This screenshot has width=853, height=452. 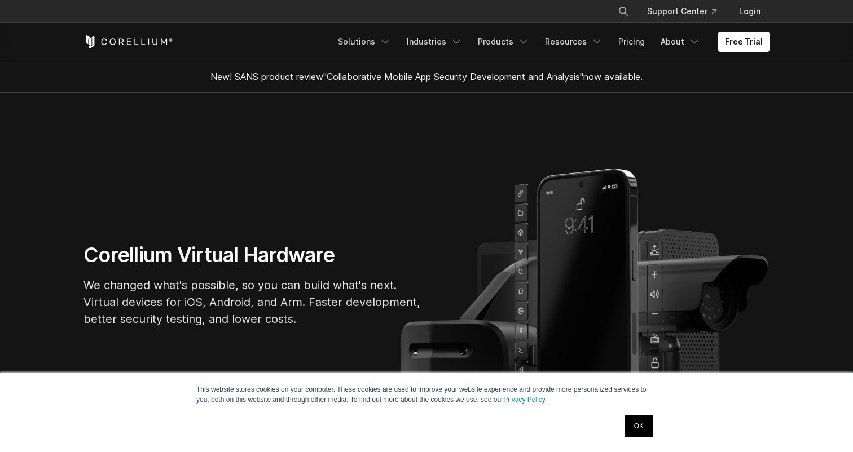 I want to click on a: Free Trial, so click(x=743, y=42).